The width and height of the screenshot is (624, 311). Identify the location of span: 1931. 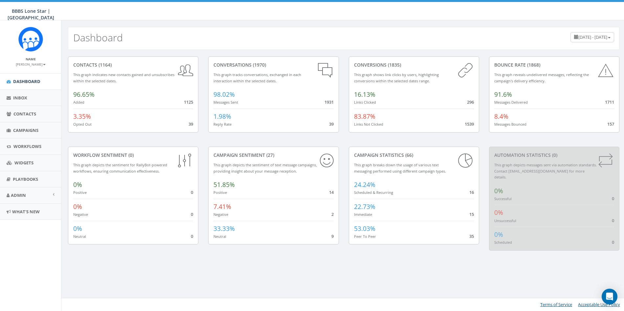
(329, 102).